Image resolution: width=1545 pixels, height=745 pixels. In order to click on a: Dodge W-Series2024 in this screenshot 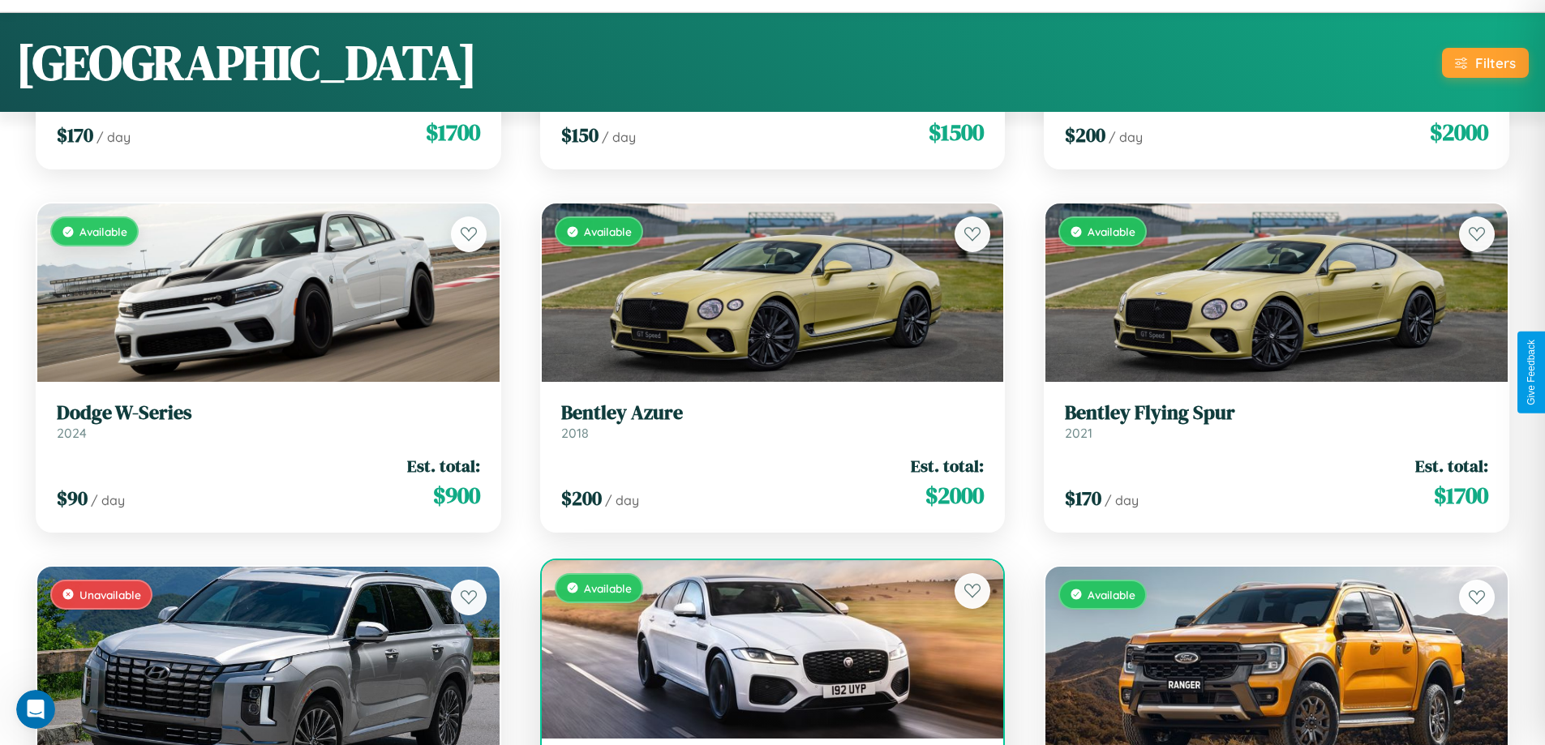, I will do `click(268, 421)`.